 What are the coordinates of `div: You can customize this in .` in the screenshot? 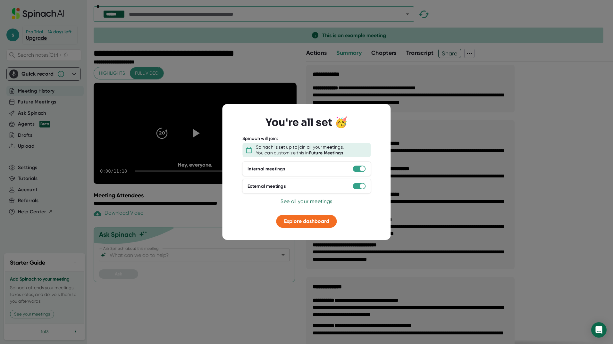 It's located at (300, 153).